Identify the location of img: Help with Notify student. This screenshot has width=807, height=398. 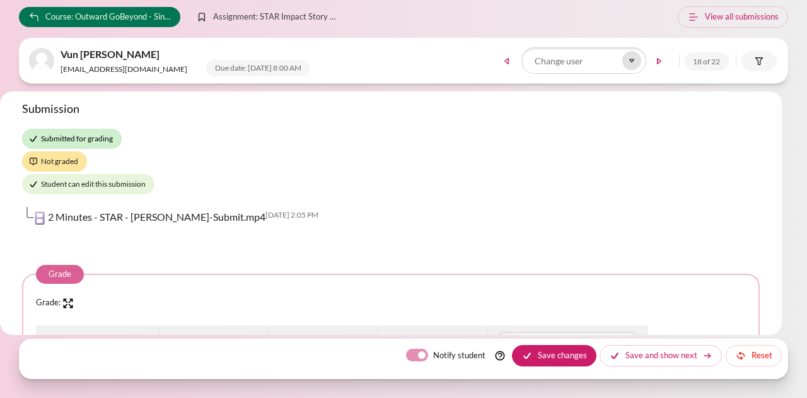
(500, 356).